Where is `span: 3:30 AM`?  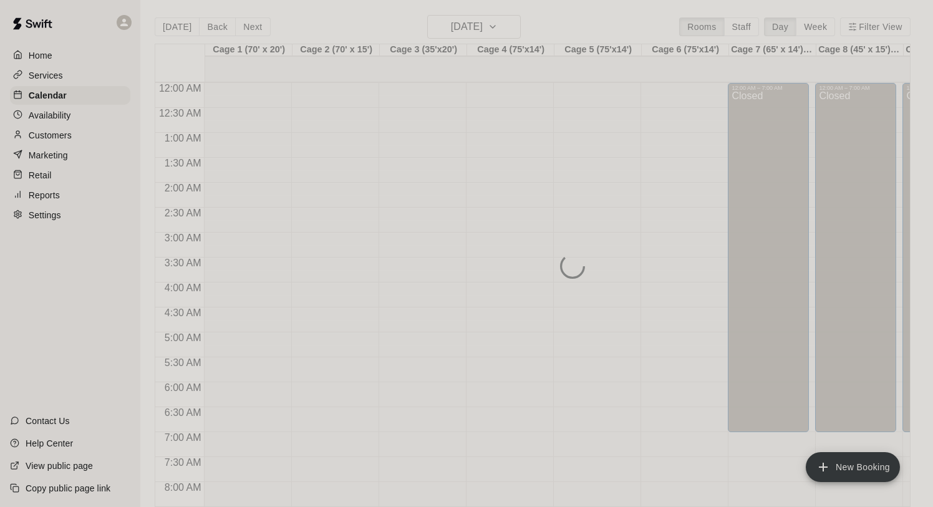 span: 3:30 AM is located at coordinates (183, 263).